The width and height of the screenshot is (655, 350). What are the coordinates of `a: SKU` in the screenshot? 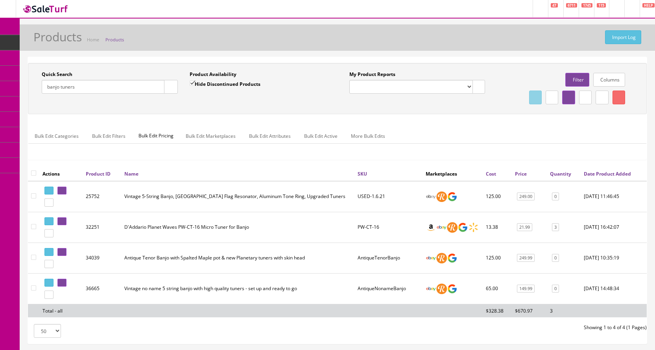 It's located at (362, 173).